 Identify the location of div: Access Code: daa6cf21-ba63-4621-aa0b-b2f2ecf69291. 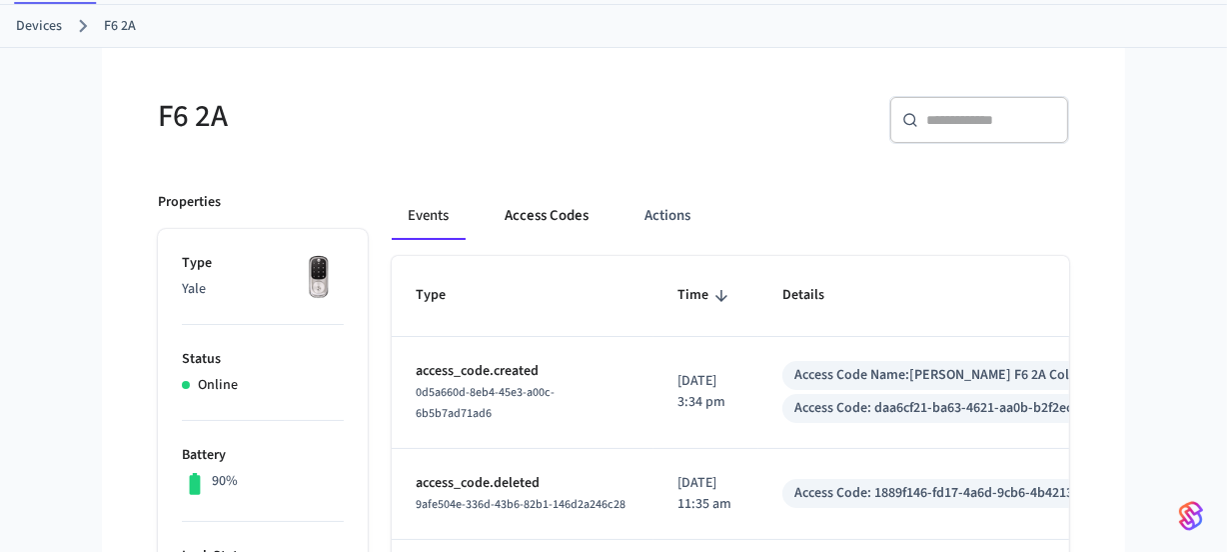
(952, 408).